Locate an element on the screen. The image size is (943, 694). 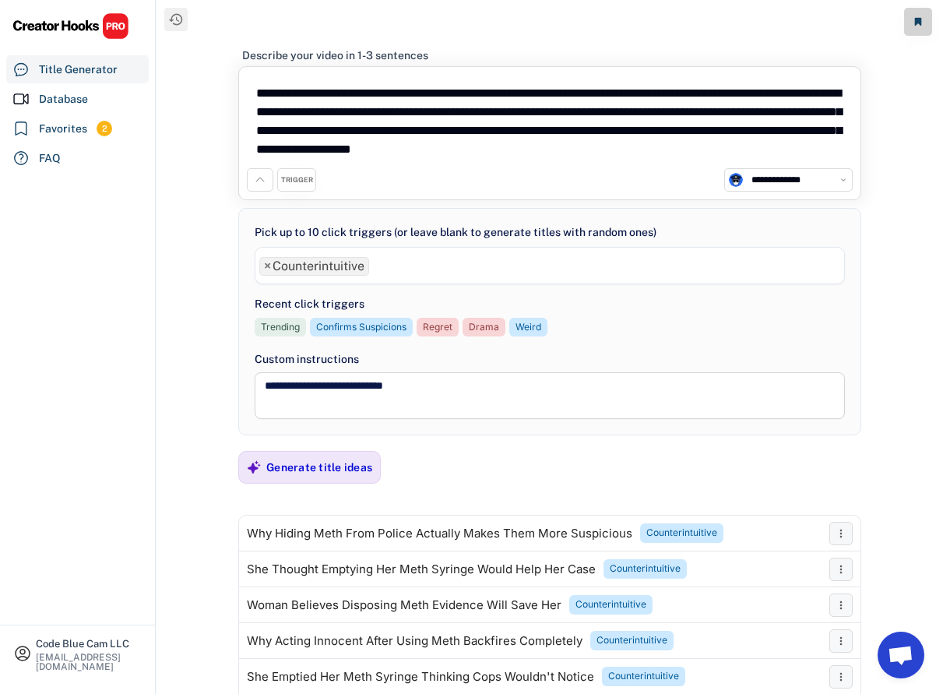
div: Title Generator is located at coordinates (78, 69).